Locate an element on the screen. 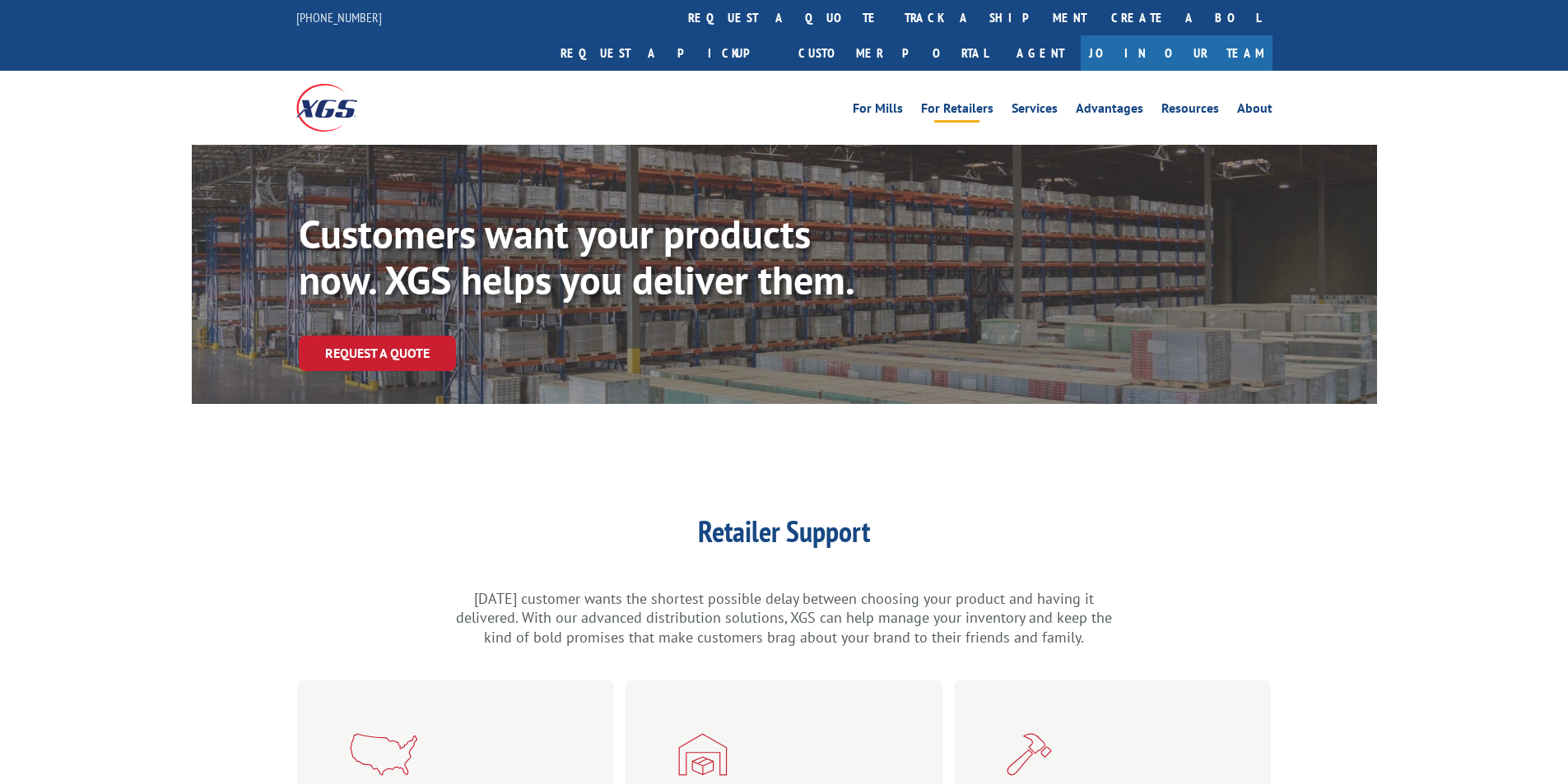 The height and width of the screenshot is (784, 1568). a: Request a pickup is located at coordinates (667, 53).